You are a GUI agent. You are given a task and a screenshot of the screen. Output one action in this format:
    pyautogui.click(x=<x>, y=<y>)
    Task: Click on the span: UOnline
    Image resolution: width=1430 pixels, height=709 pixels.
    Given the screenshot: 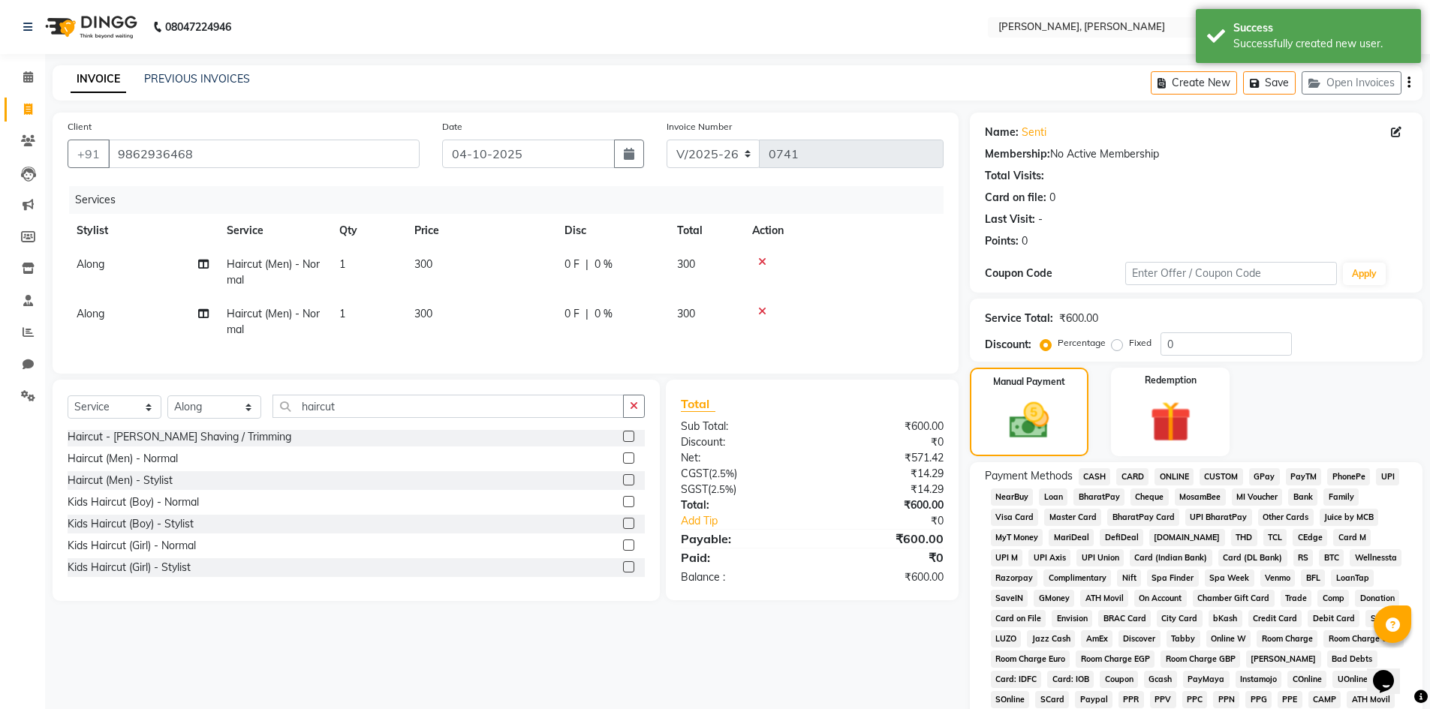 What is the action you would take?
    pyautogui.click(x=1352, y=679)
    